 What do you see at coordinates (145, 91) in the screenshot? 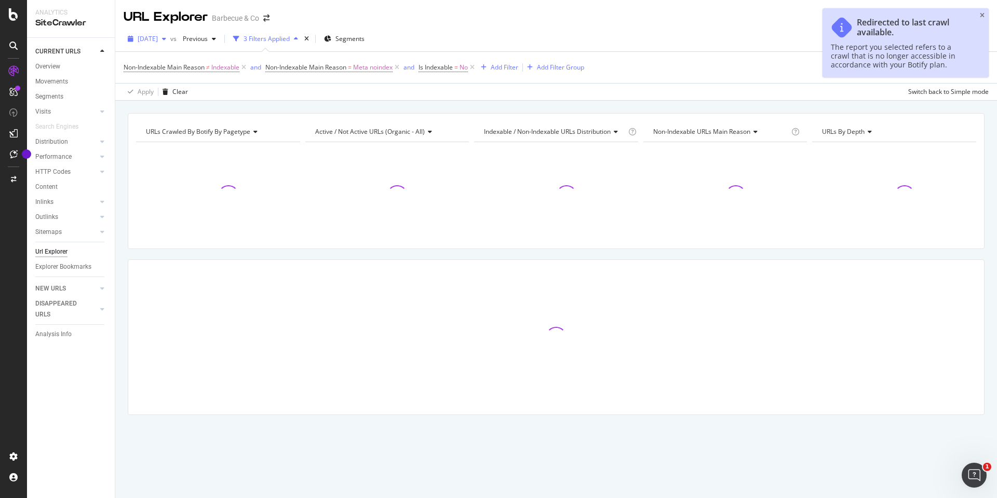
I see `div: Apply` at bounding box center [145, 91].